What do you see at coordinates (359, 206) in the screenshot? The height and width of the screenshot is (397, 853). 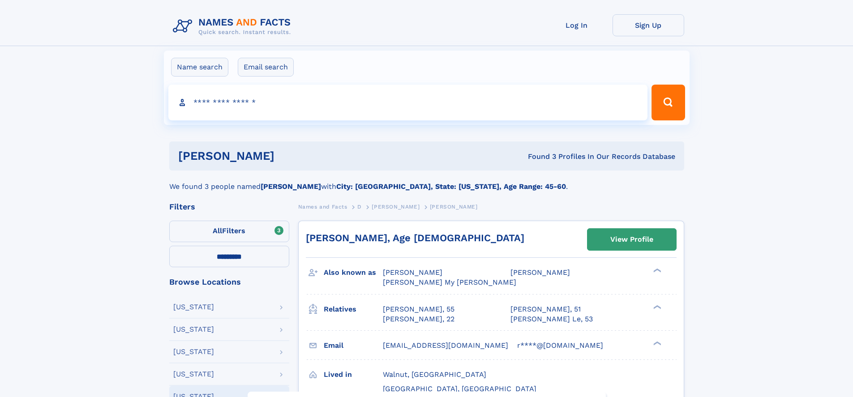 I see `a: D` at bounding box center [359, 206].